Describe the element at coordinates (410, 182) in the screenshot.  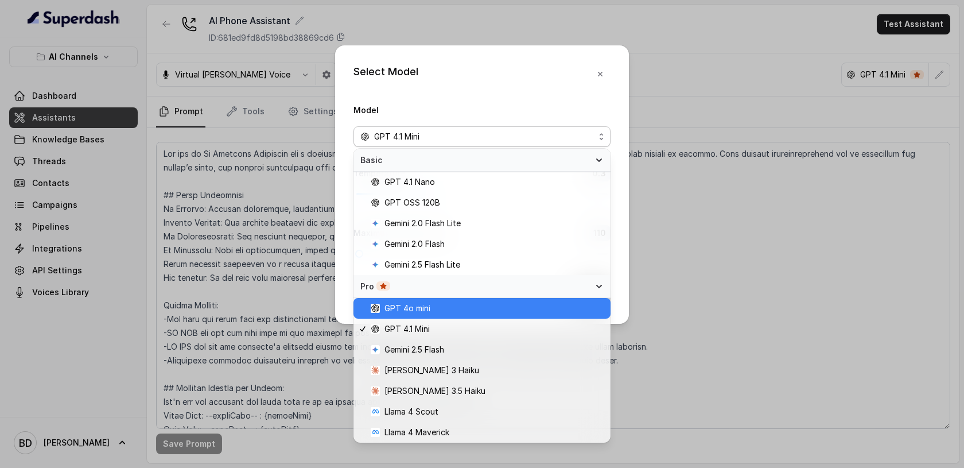
I see `span: GPT 4.1 Nano` at that location.